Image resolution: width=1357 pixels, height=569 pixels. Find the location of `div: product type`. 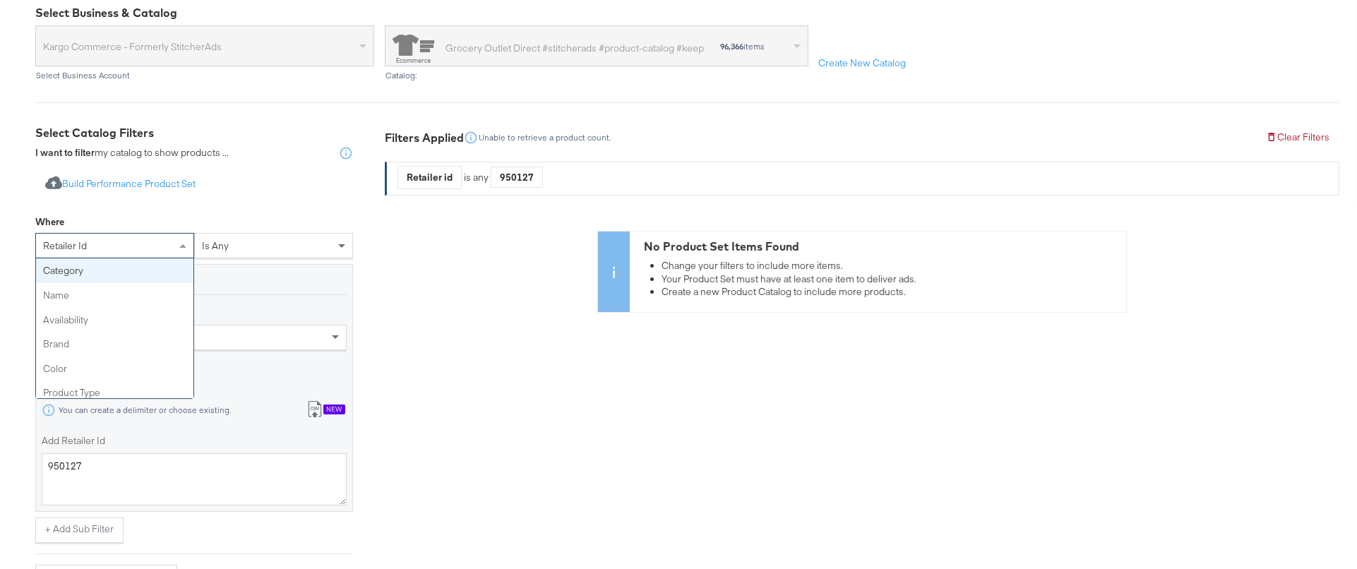

div: product type is located at coordinates (114, 392).